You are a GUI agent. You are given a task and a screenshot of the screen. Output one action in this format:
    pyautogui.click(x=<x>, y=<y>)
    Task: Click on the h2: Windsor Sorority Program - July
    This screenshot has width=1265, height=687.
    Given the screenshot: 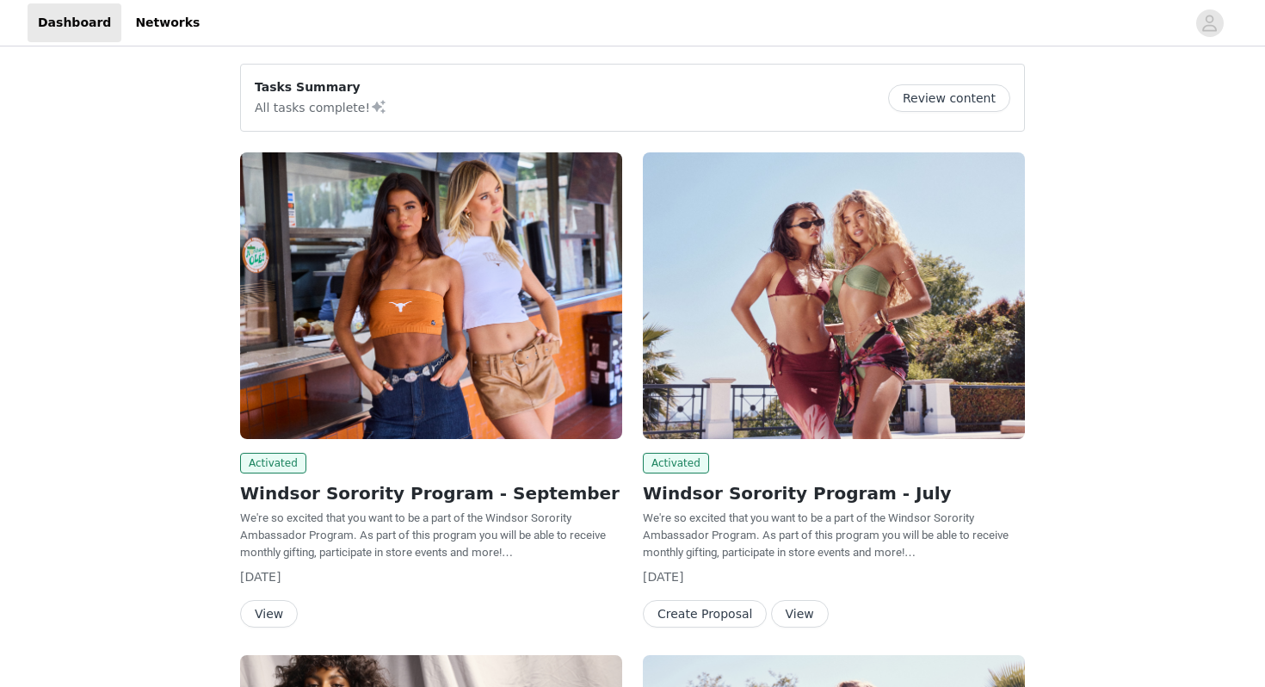 What is the action you would take?
    pyautogui.click(x=834, y=493)
    